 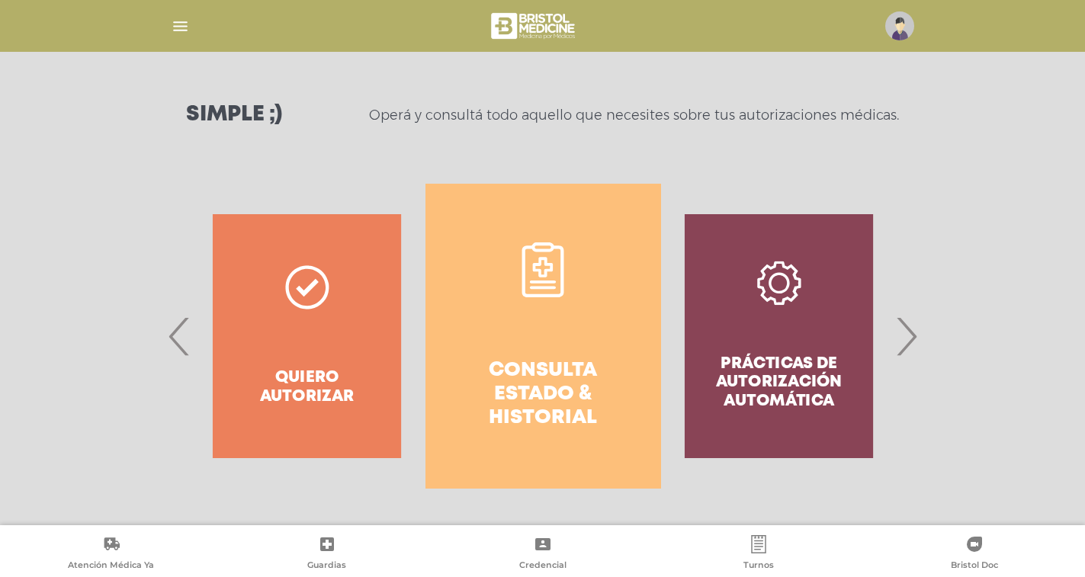 I want to click on span: Previous, so click(x=179, y=336).